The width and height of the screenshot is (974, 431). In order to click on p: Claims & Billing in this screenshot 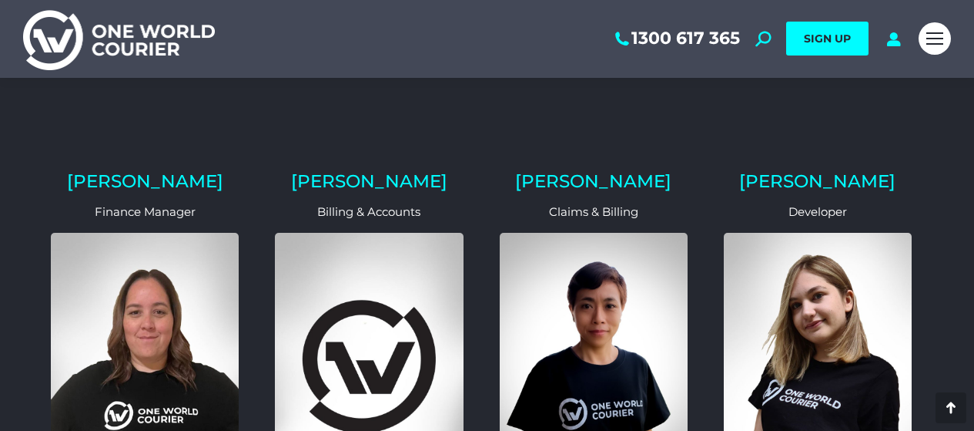, I will do `click(594, 211)`.